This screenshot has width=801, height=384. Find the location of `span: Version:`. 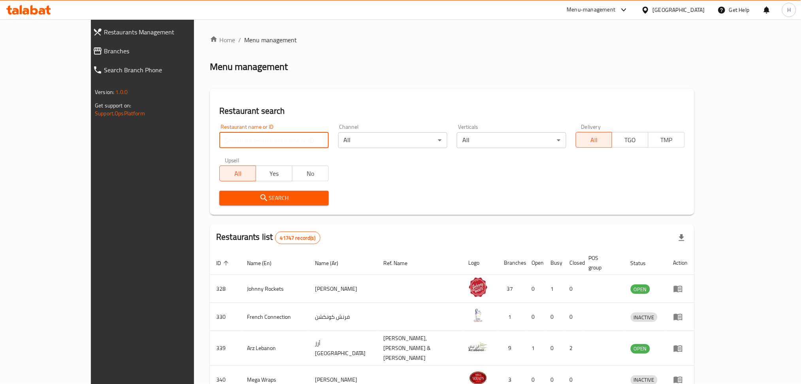

span: Version: is located at coordinates (104, 92).